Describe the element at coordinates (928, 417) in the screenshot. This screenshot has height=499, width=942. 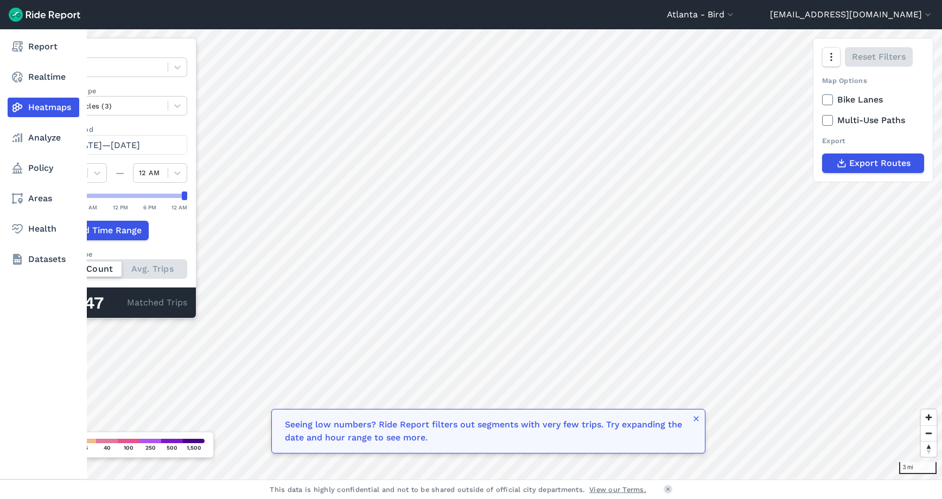
I see `button: Zoom in` at that location.